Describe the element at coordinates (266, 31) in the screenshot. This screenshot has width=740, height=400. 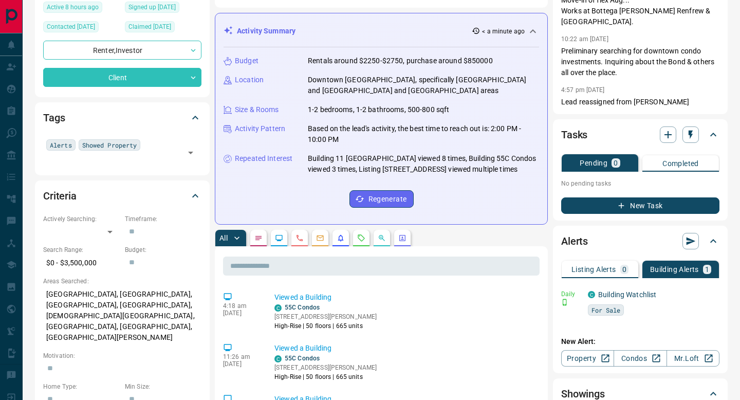
I see `p: Activity Summary` at that location.